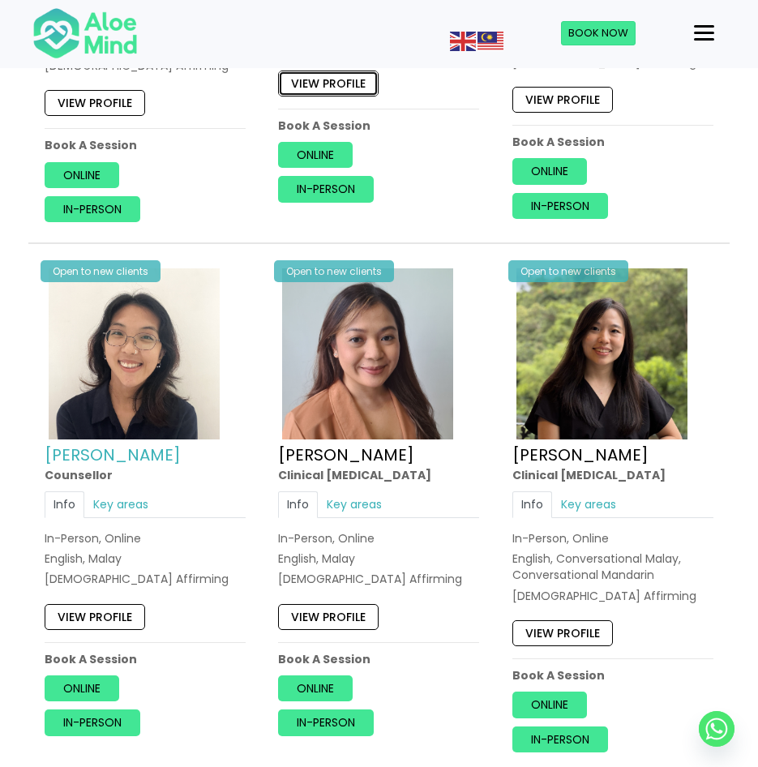 This screenshot has height=767, width=758. What do you see at coordinates (464, 41) in the screenshot?
I see `a: English` at bounding box center [464, 41].